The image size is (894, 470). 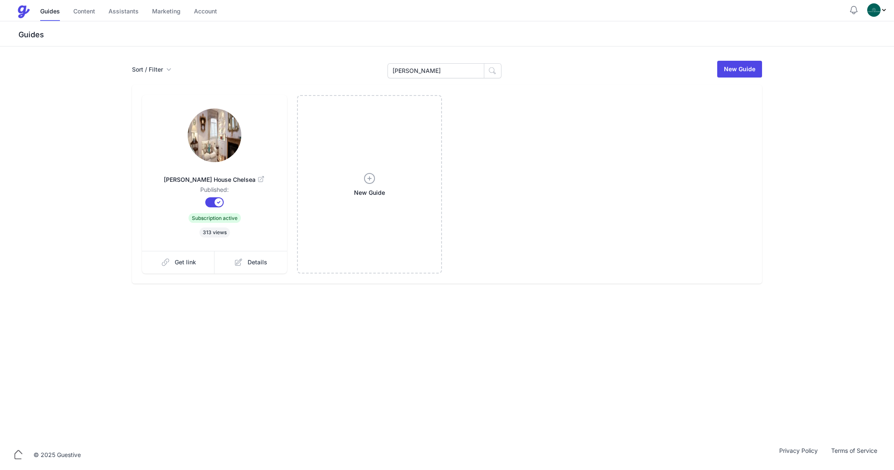 I want to click on input: Search Guides, so click(x=436, y=71).